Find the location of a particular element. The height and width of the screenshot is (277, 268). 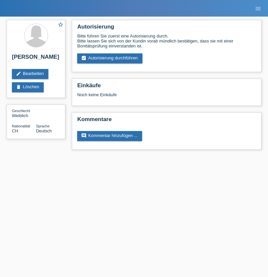

i: assignment_turned_in is located at coordinates (84, 58).